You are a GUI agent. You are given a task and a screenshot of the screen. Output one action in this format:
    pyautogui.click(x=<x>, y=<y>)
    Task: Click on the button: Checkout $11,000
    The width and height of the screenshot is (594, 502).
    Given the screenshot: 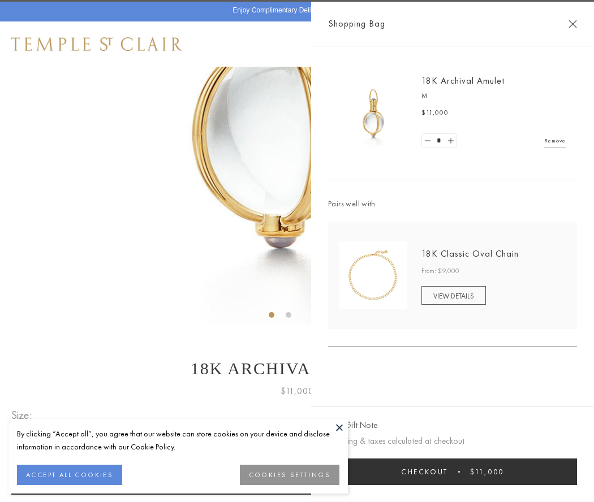 What is the action you would take?
    pyautogui.click(x=452, y=472)
    